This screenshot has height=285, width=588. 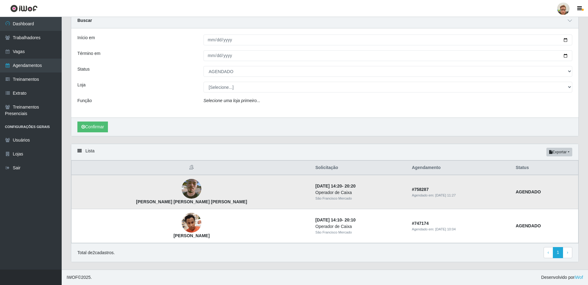 I want to click on th: Status, so click(x=545, y=168).